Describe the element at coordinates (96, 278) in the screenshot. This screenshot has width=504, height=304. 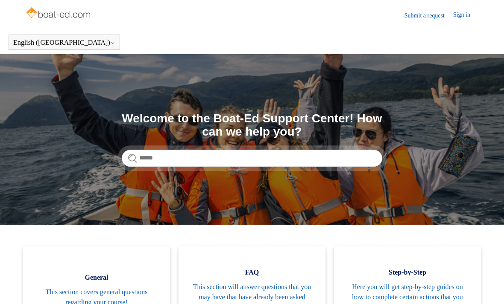
I see `span: General` at that location.